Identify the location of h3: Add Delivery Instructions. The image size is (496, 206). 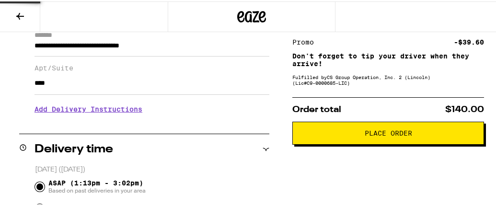
(152, 108).